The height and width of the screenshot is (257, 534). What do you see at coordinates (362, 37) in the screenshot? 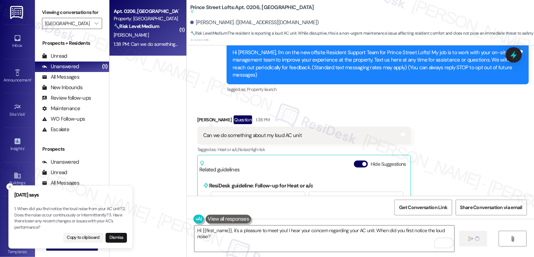
I see `span: : The resident is reporting a loud AC unit. While disruptive, this is a non-urgent maintenance is...` at bounding box center [362, 37].